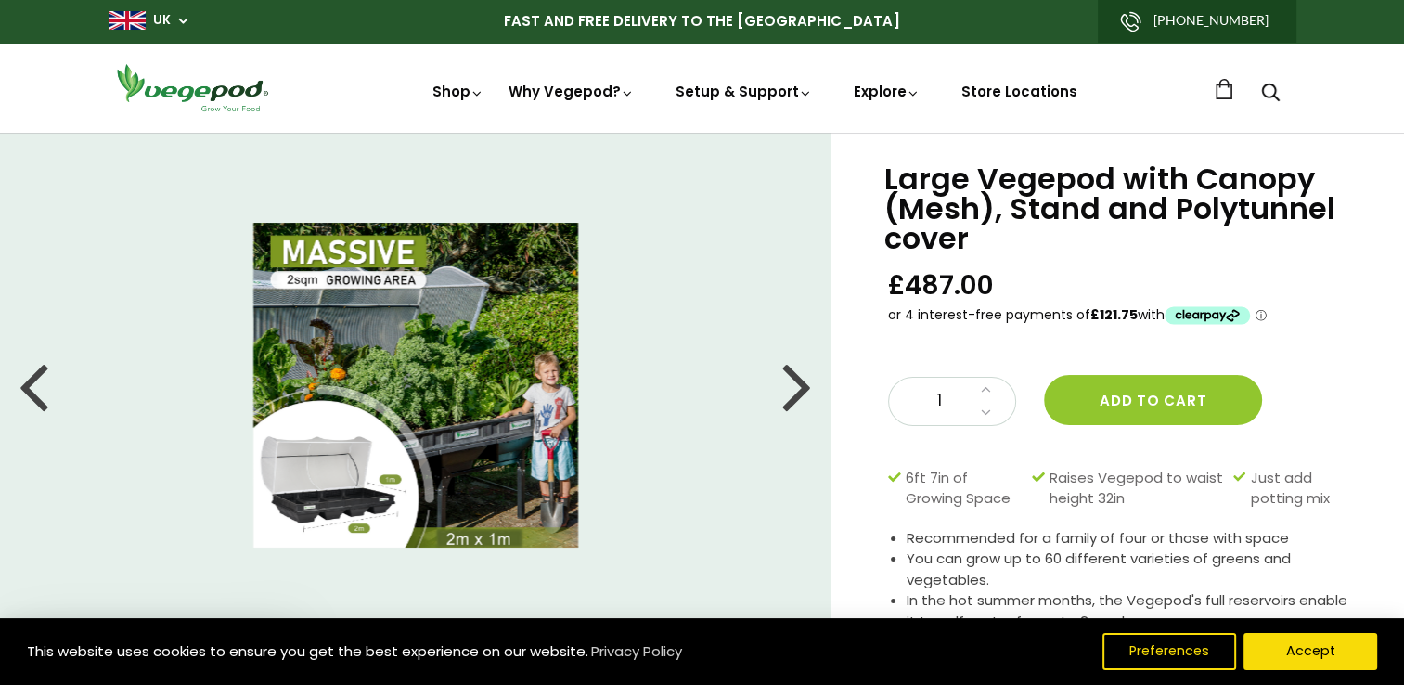  What do you see at coordinates (572, 91) in the screenshot?
I see `a: Why Vegepod?` at bounding box center [572, 91].